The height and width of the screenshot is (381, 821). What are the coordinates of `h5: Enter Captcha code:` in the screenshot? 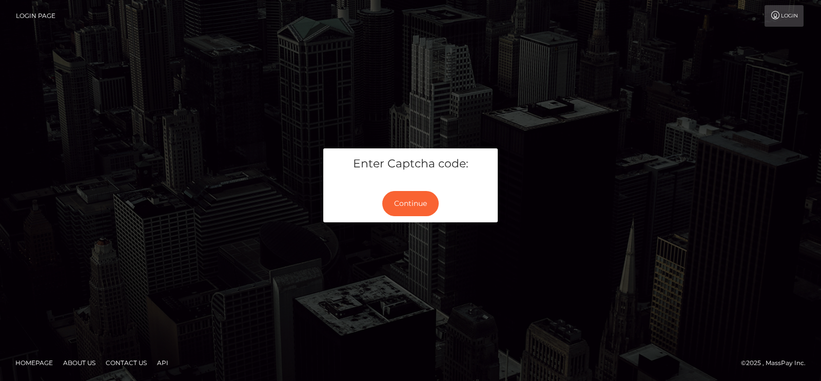 It's located at (410, 164).